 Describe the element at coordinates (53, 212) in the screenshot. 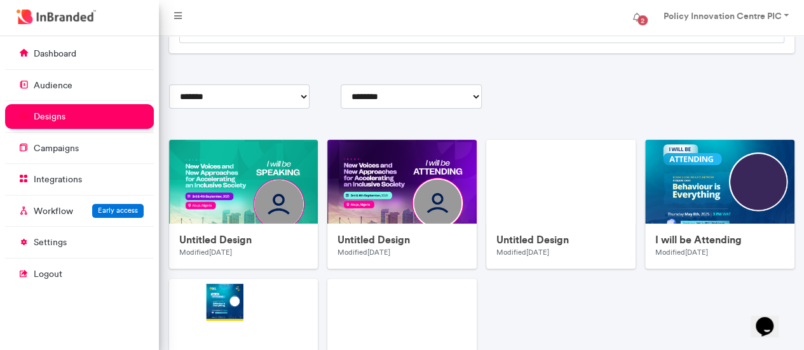

I see `p: Workflow` at that location.